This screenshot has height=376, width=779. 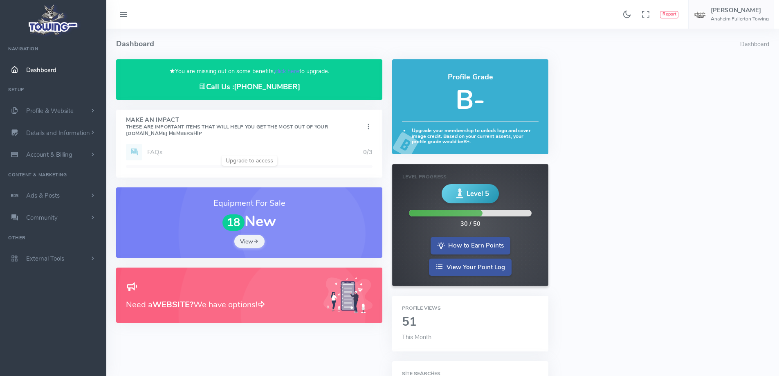 What do you see at coordinates (249, 71) in the screenshot?
I see `p: You are missing out on some benefits, to upgrade.` at bounding box center [249, 71].